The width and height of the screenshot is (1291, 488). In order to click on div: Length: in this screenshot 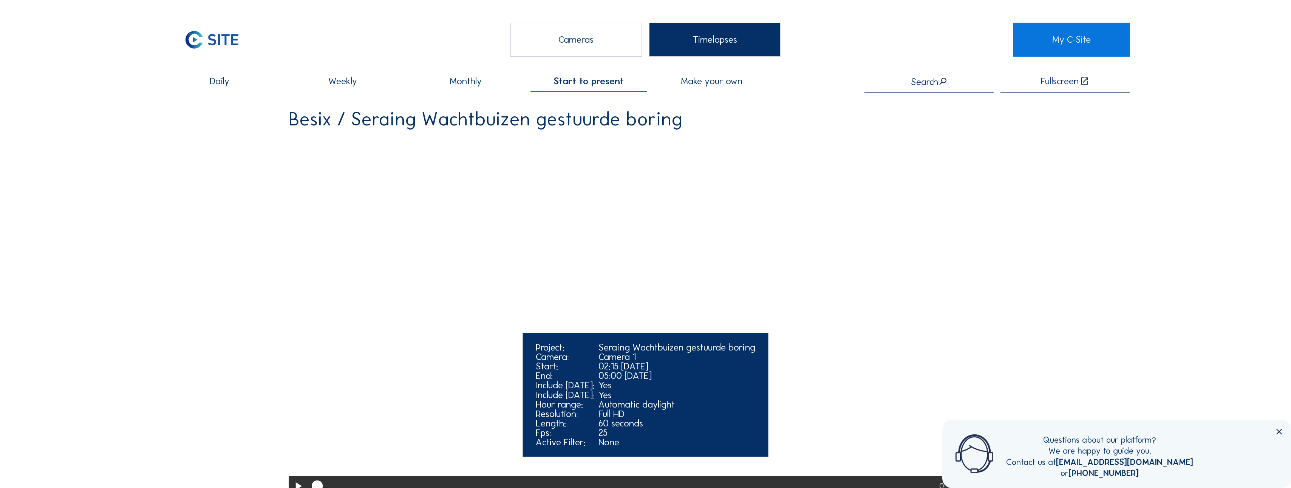, I will do `click(565, 423)`.